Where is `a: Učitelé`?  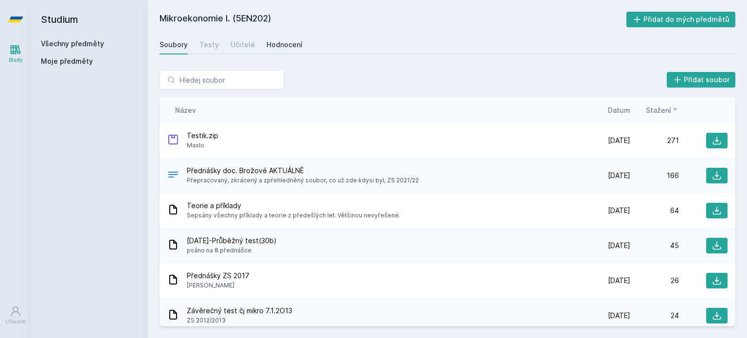
a: Učitelé is located at coordinates (243, 45).